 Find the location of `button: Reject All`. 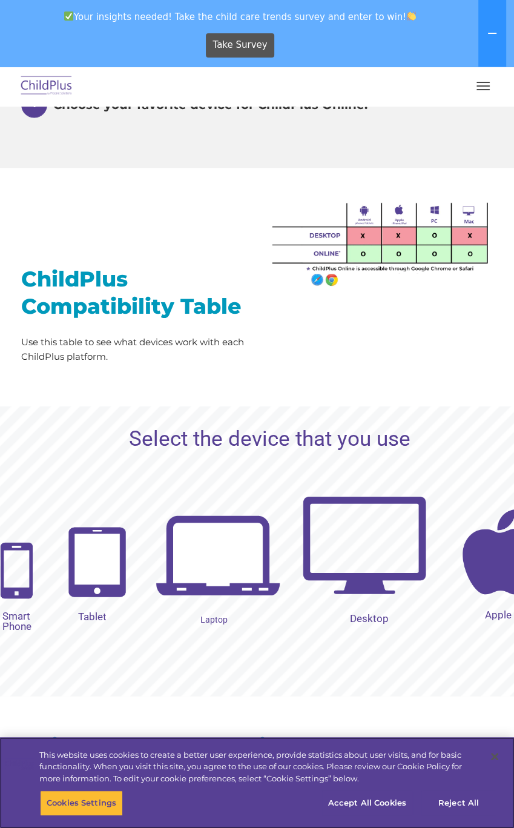

button: Reject All is located at coordinates (458, 803).